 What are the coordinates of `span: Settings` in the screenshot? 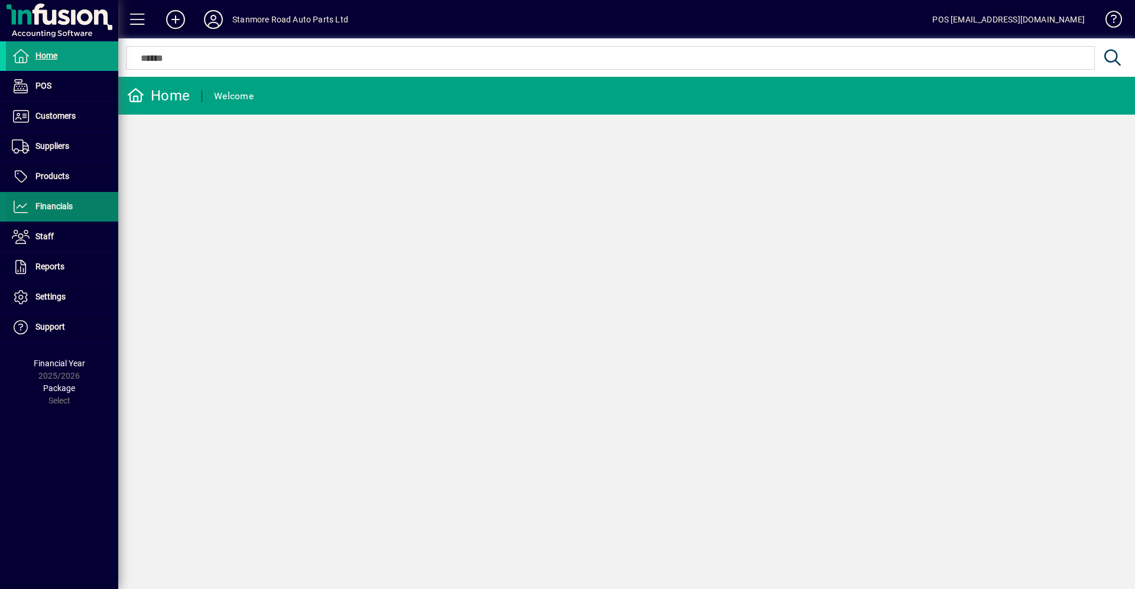 It's located at (50, 297).